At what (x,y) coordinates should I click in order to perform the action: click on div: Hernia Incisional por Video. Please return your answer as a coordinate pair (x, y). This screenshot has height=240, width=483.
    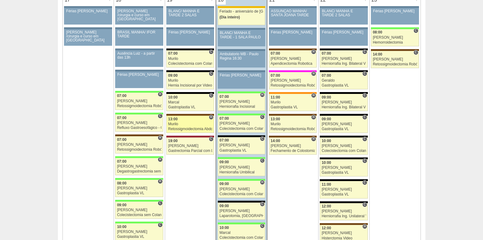
    Looking at the image, I should click on (190, 85).